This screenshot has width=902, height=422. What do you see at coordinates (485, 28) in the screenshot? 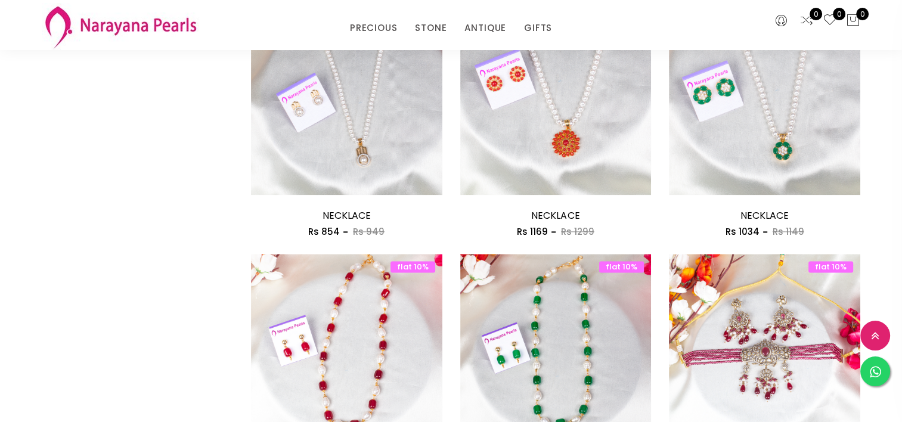
I see `a: ANTIQUE` at bounding box center [485, 28].